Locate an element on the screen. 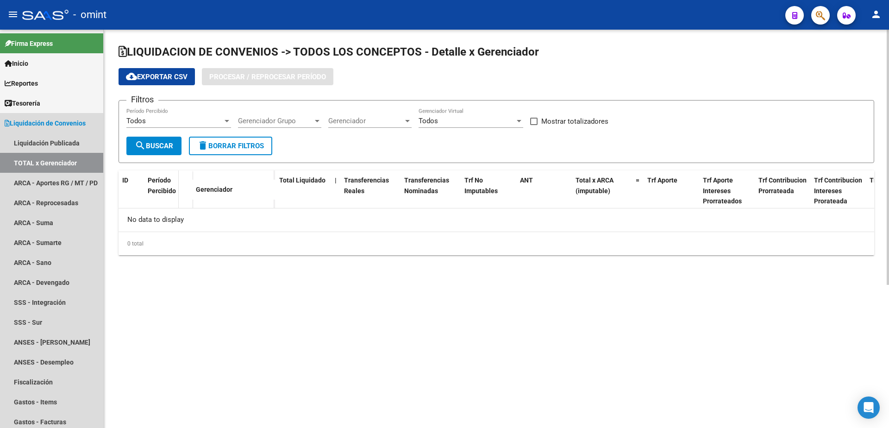  button: Buscar is located at coordinates (154, 146).